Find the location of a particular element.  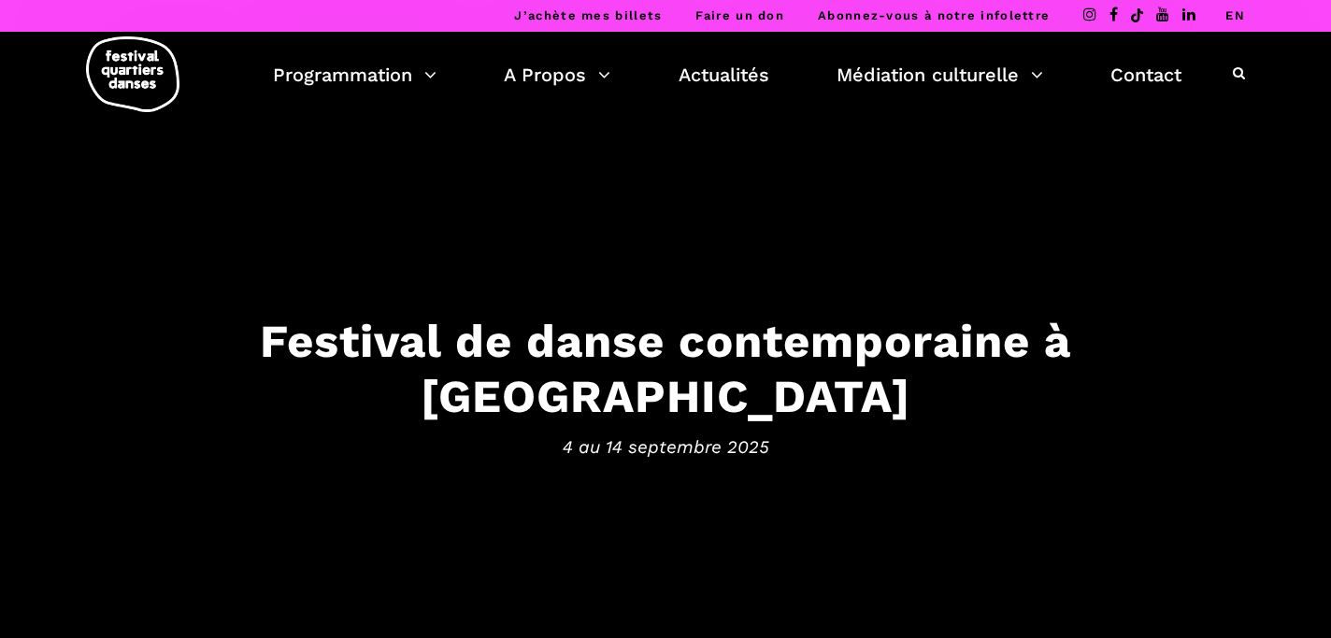

a: Médiation culturelle is located at coordinates (939, 75).